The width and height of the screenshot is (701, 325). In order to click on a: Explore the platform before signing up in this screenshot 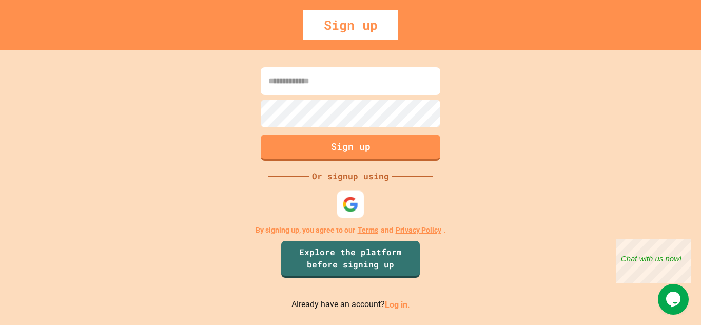, I will do `click(351, 259)`.